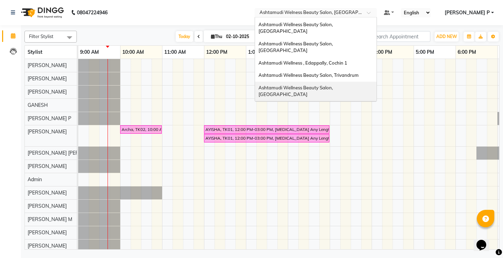 The height and width of the screenshot is (258, 503). Describe the element at coordinates (467, 52) in the screenshot. I see `a: 6:00 PM` at that location.